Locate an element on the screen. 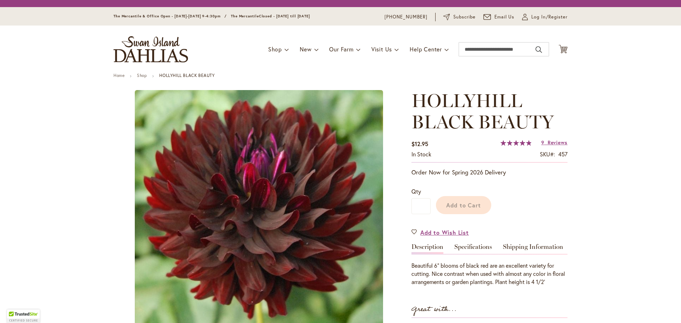  span: New is located at coordinates (305, 49).